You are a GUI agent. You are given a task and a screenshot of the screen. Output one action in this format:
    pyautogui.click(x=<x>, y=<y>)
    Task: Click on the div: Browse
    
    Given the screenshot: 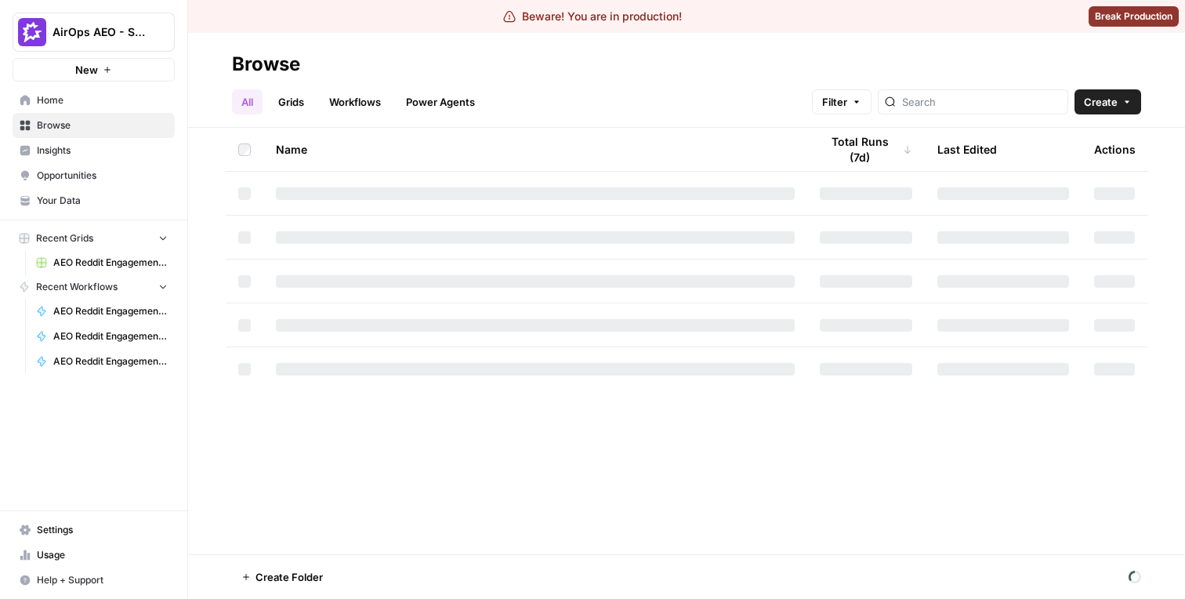 What is the action you would take?
    pyautogui.click(x=266, y=64)
    